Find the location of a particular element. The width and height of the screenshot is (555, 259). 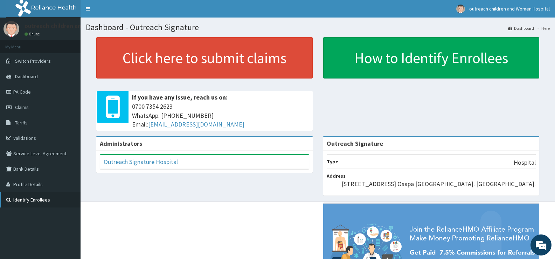

span: Switch Providers is located at coordinates (33, 61).